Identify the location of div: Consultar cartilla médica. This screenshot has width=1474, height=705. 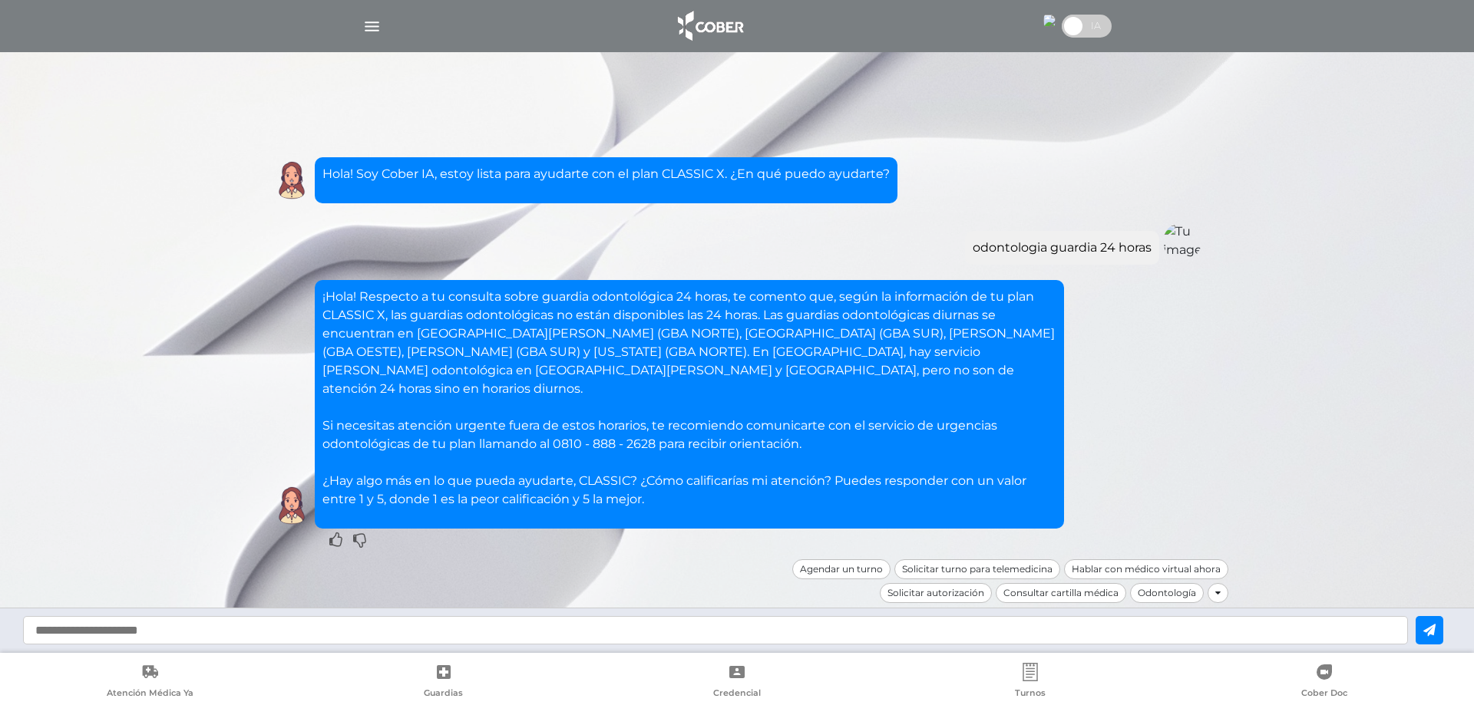
(1061, 593).